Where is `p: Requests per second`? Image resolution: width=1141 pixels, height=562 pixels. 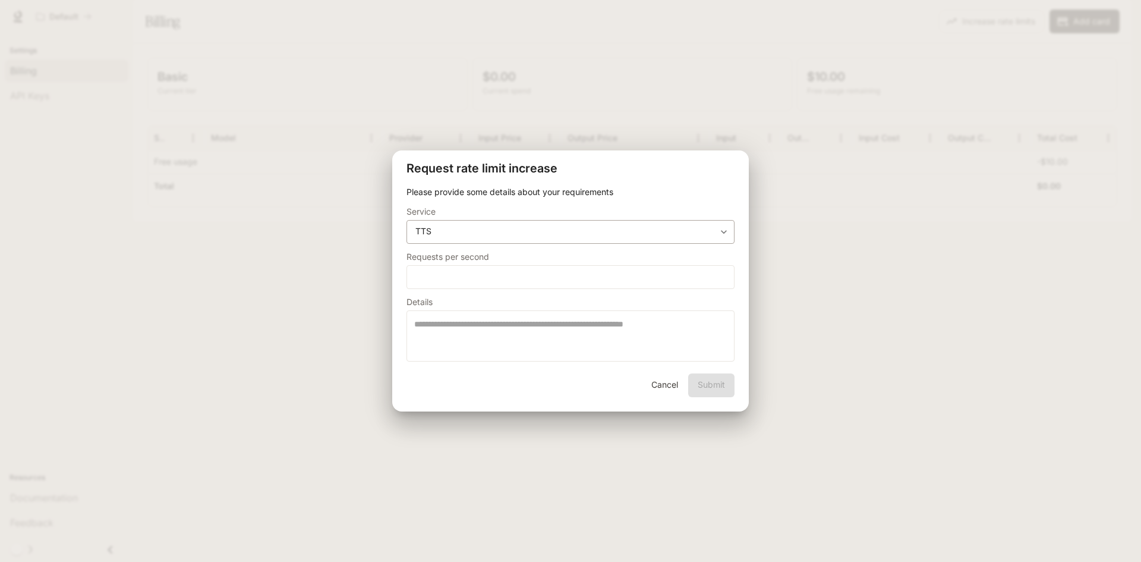
p: Requests per second is located at coordinates (447, 257).